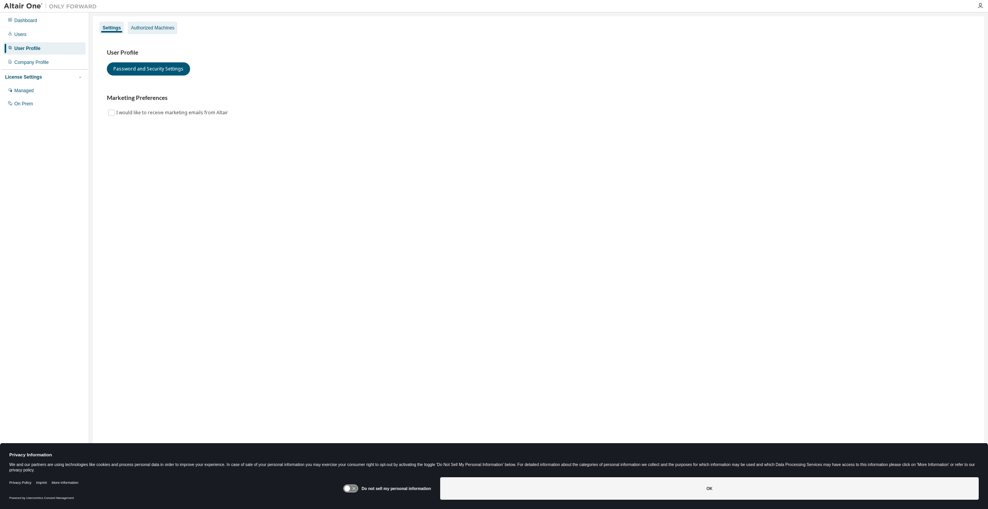 This screenshot has width=988, height=509. I want to click on h3: Marketing Preferences, so click(539, 98).